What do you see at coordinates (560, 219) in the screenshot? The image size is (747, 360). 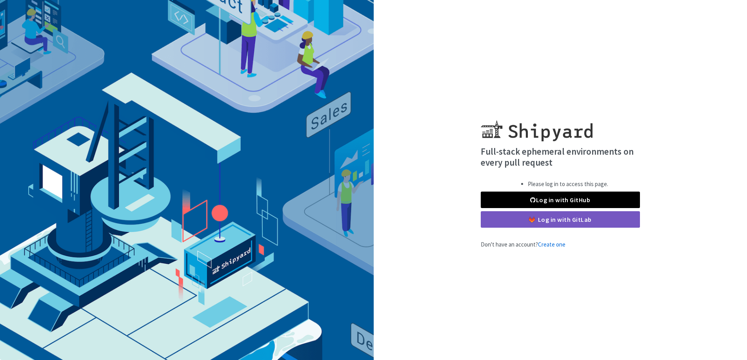 I see `a: Log in with GitLab` at bounding box center [560, 219].